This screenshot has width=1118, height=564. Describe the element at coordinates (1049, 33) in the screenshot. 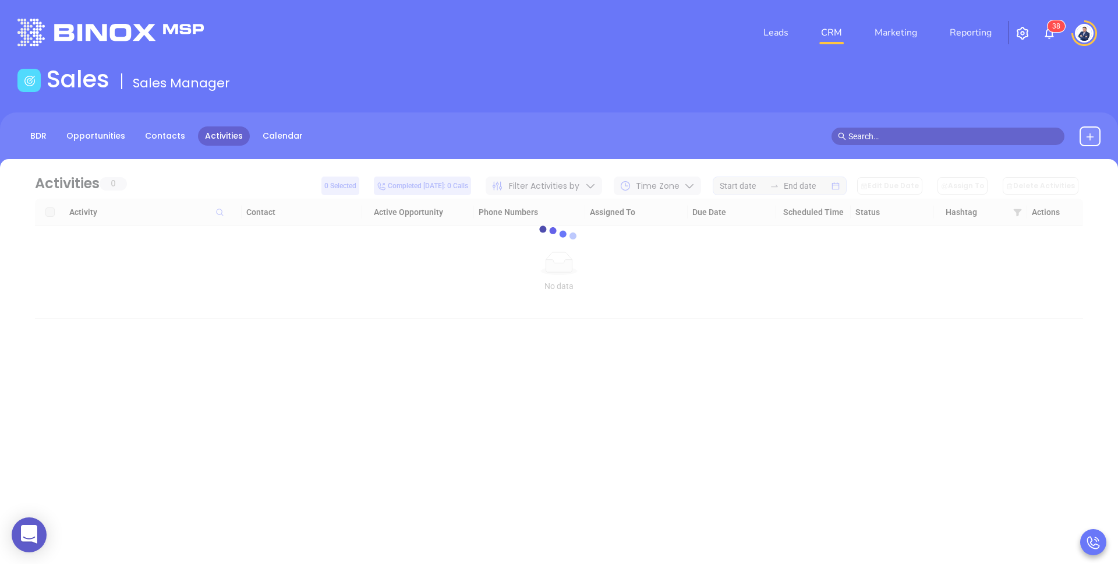

I see `img: iconNotification` at that location.